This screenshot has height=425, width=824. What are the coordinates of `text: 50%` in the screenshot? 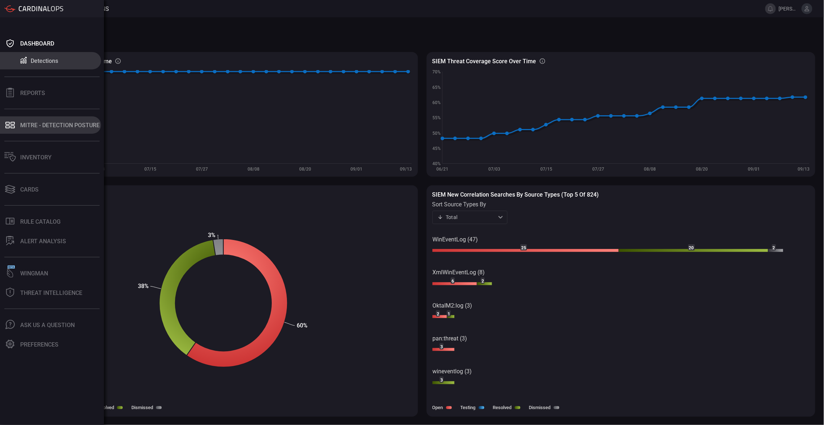 It's located at (437, 133).